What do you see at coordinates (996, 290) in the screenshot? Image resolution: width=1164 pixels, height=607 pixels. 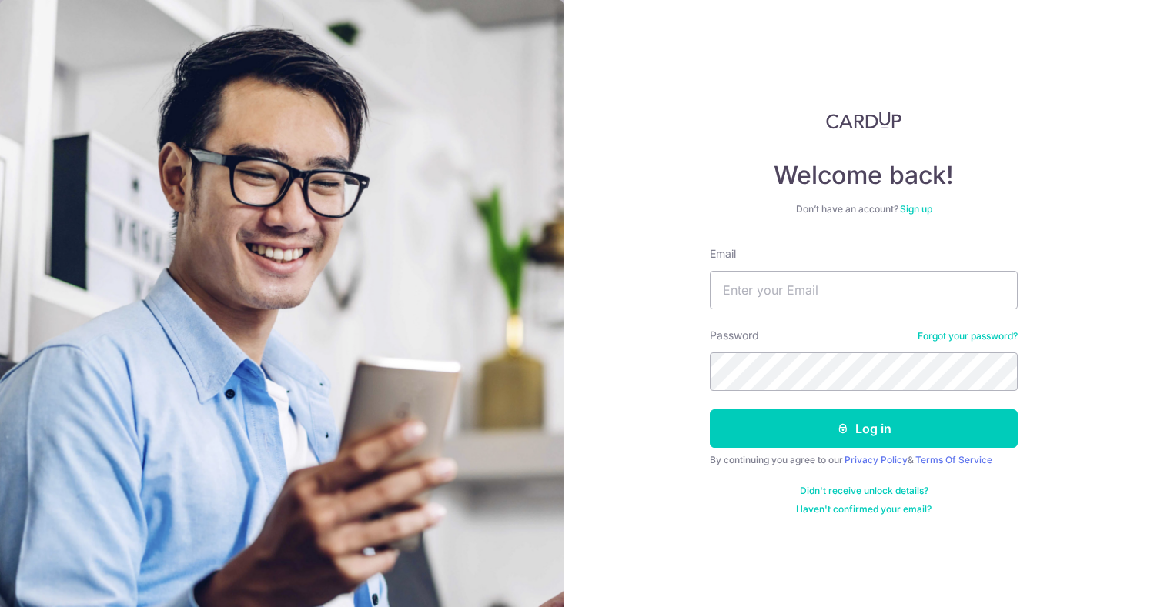 I see `keeper-lock: Open Keeper Popup` at bounding box center [996, 290].